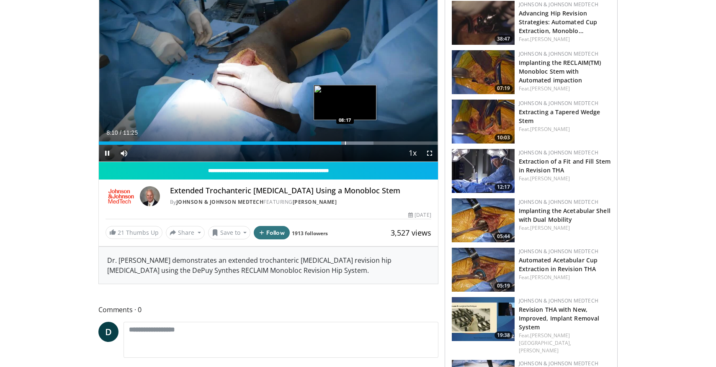 This screenshot has width=716, height=367. What do you see at coordinates (483, 319) in the screenshot?
I see `a: 19:38` at bounding box center [483, 319].